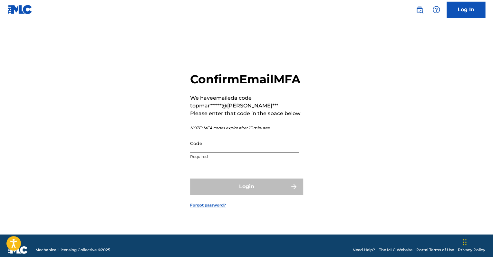 This screenshot has width=493, height=257. Describe the element at coordinates (436, 10) in the screenshot. I see `img: help` at that location.